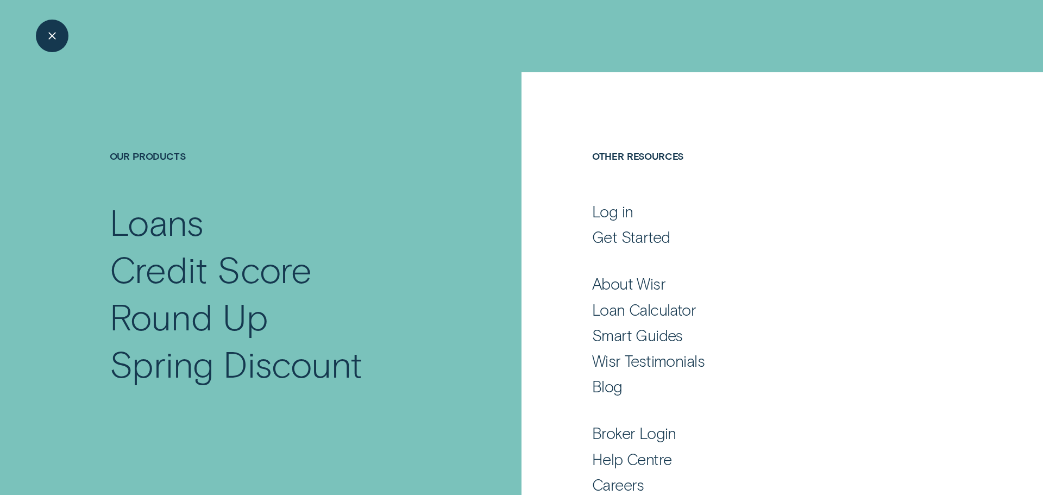 Image resolution: width=1043 pixels, height=495 pixels. I want to click on h4: Our Products, so click(278, 174).